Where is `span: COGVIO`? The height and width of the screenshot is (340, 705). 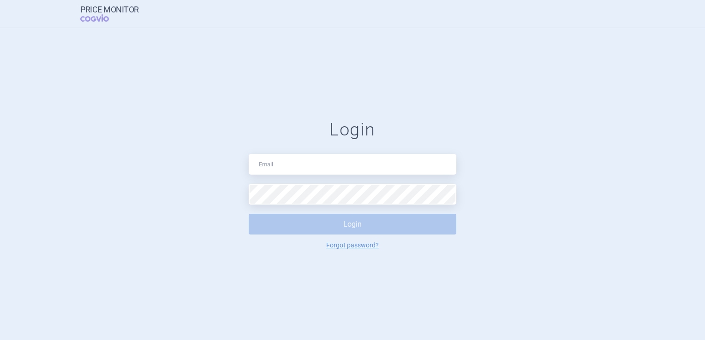 span: COGVIO is located at coordinates (101, 18).